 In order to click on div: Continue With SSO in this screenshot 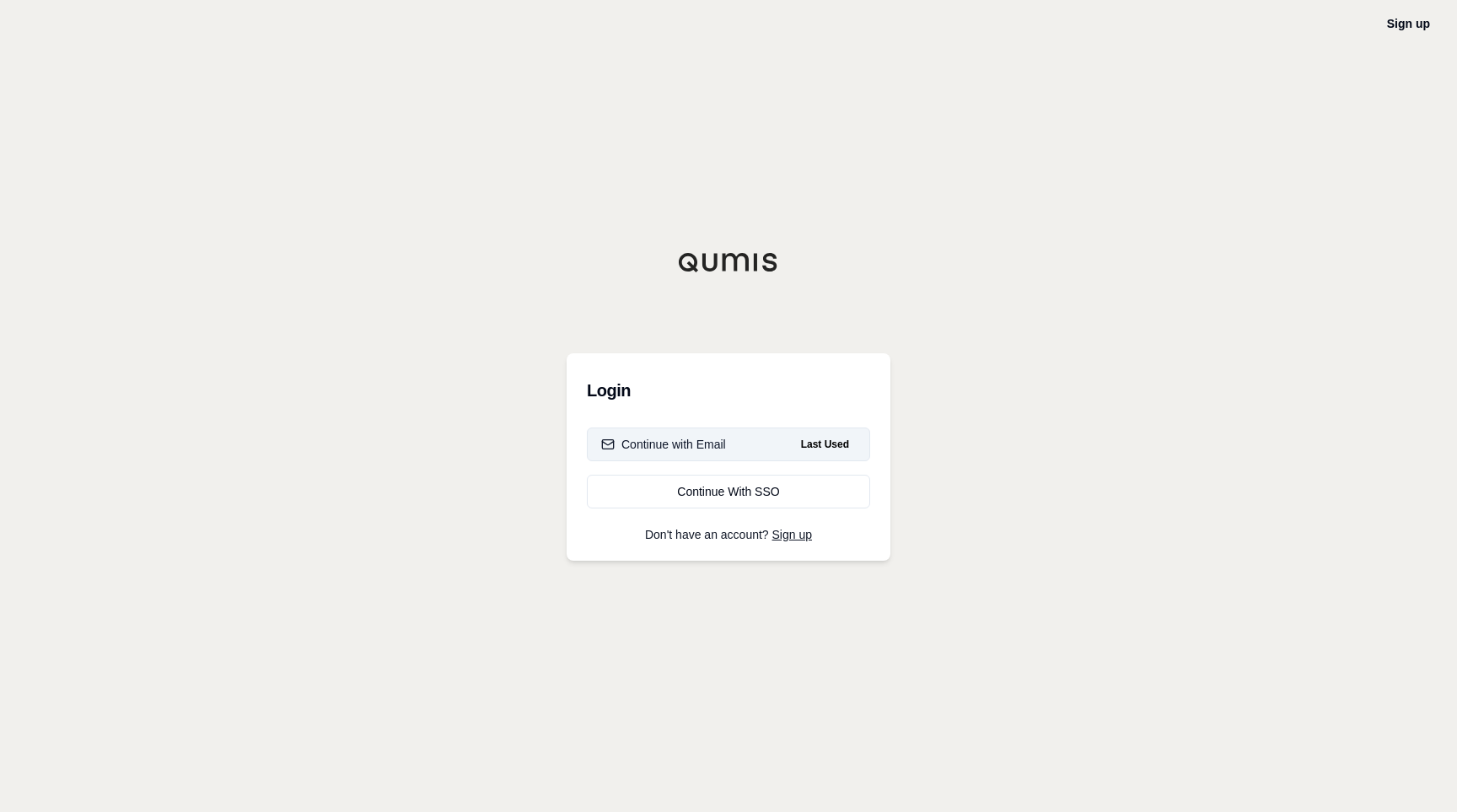, I will do `click(729, 492)`.